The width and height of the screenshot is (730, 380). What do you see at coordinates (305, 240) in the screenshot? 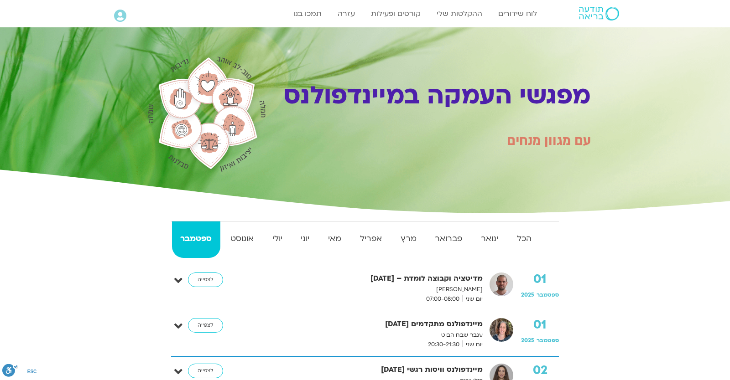
I see `a: יוני` at bounding box center [305, 240].